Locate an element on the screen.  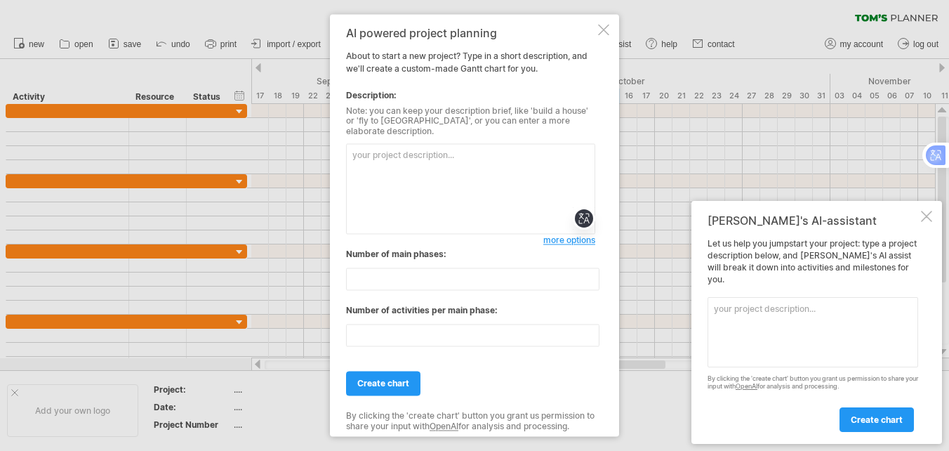
span: more options is located at coordinates (569, 240).